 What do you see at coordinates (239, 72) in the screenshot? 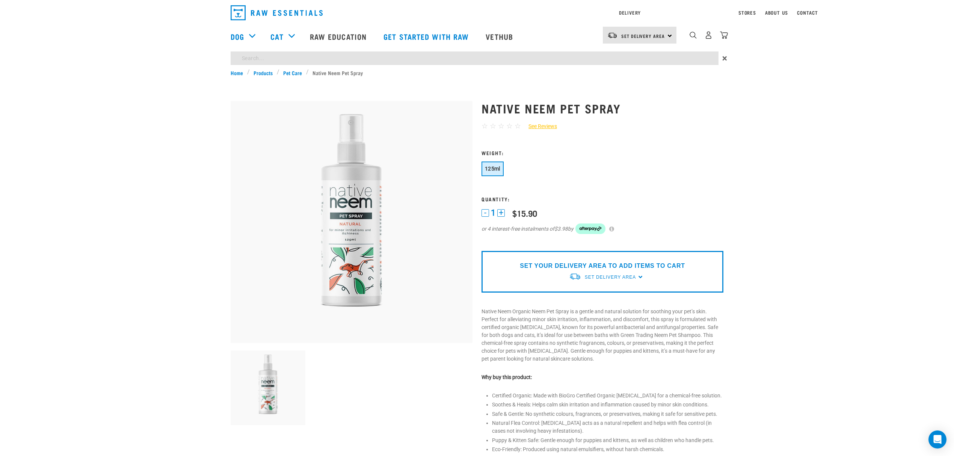
I see `a: Home` at bounding box center [239, 72].